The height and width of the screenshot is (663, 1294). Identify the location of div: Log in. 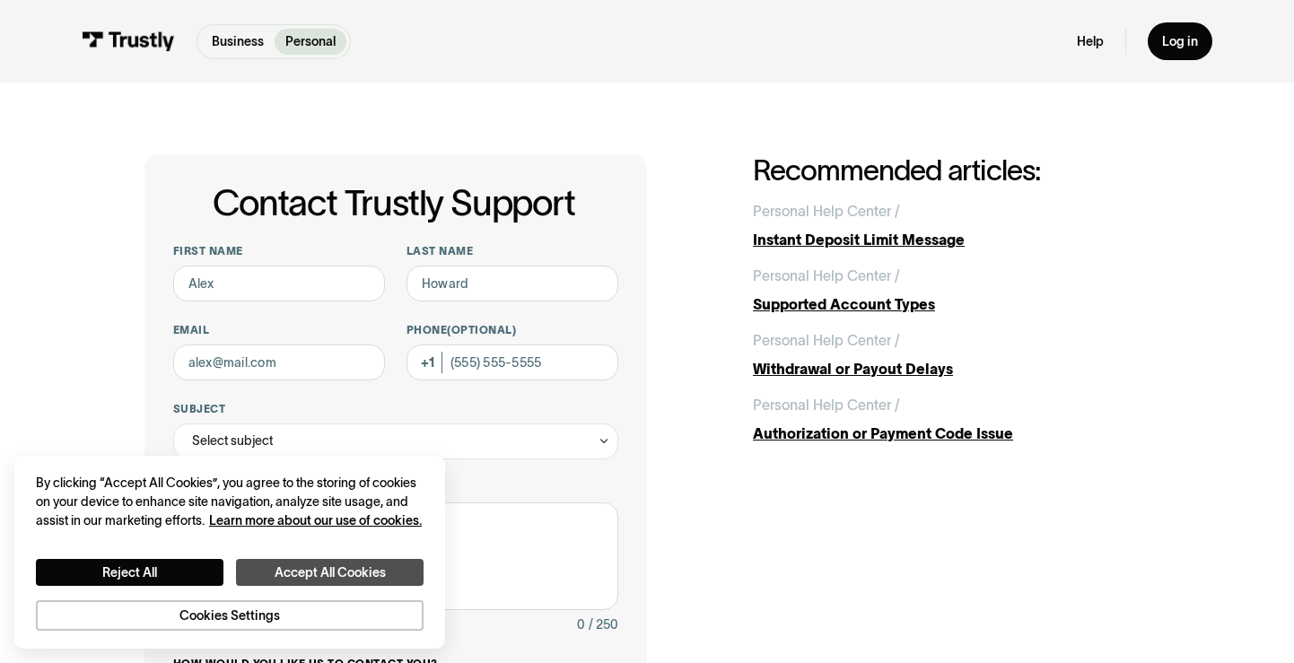
(1180, 41).